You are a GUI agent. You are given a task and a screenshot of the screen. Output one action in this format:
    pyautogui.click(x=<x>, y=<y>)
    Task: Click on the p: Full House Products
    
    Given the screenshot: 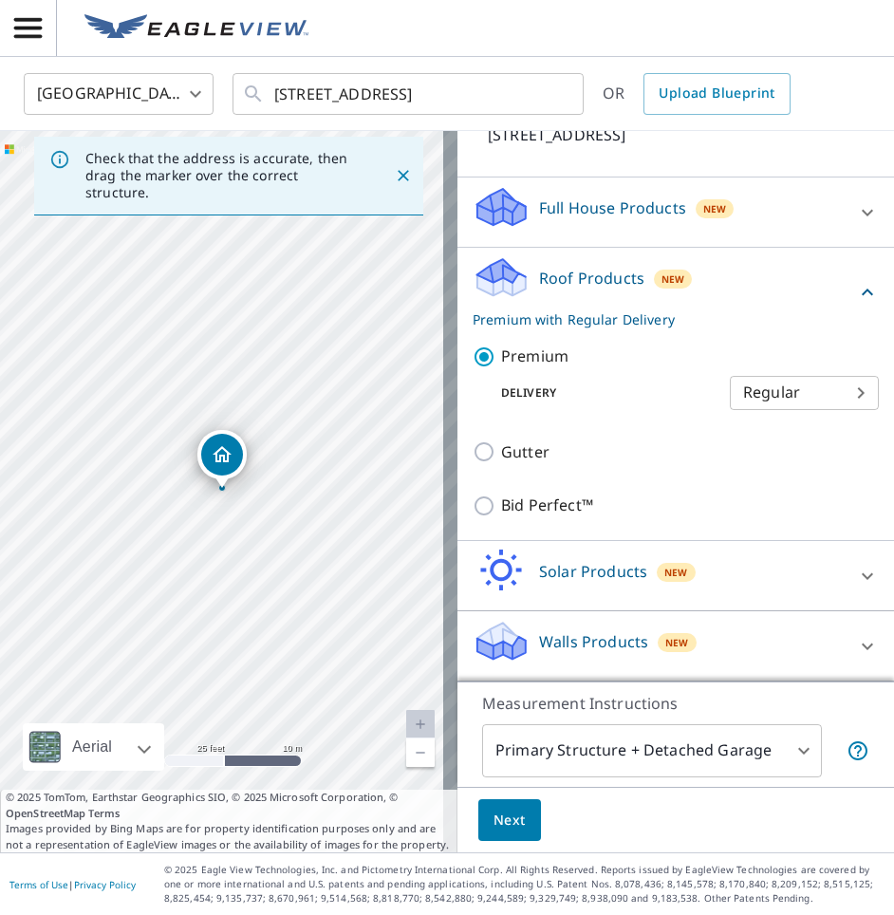 What is the action you would take?
    pyautogui.click(x=612, y=208)
    